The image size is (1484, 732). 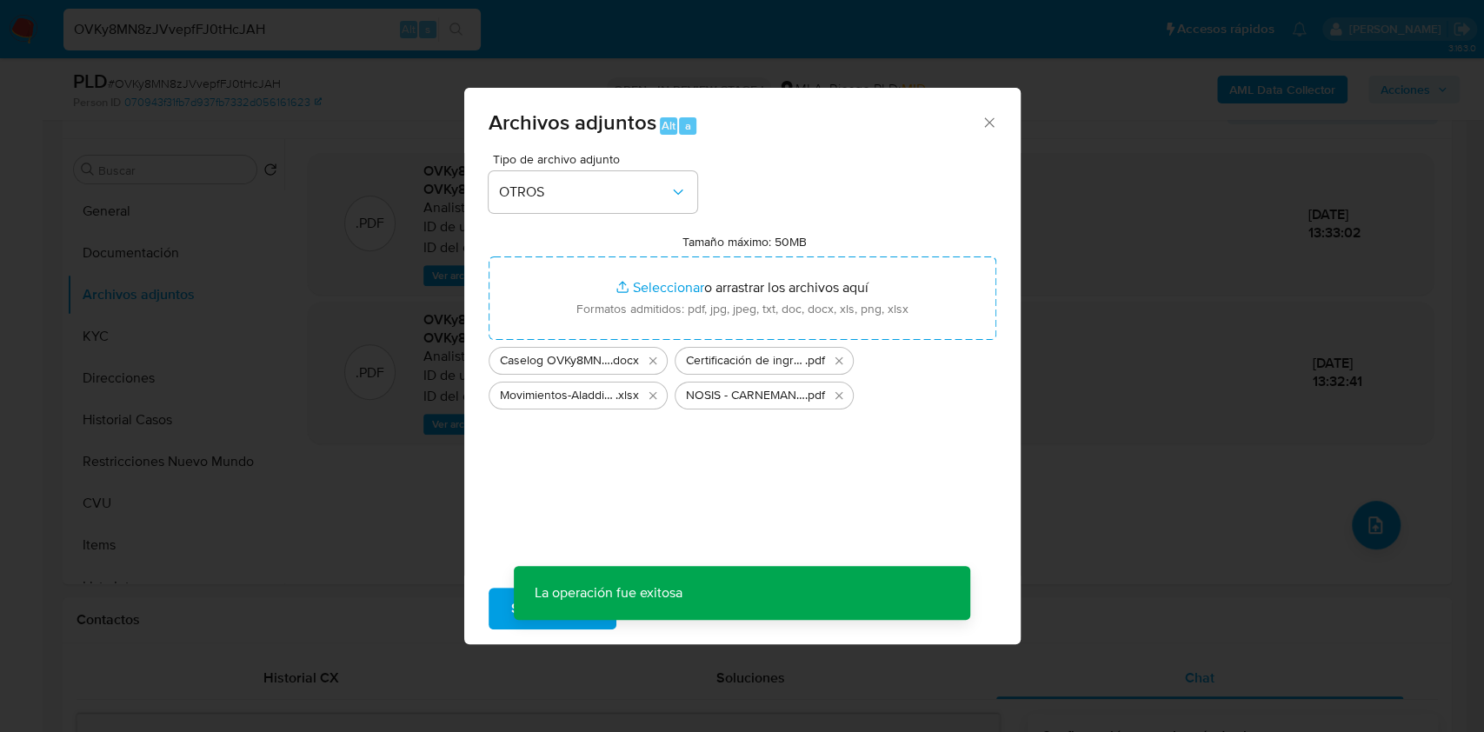 I want to click on span: Certificación de ingresos sin legalizar, so click(x=745, y=361).